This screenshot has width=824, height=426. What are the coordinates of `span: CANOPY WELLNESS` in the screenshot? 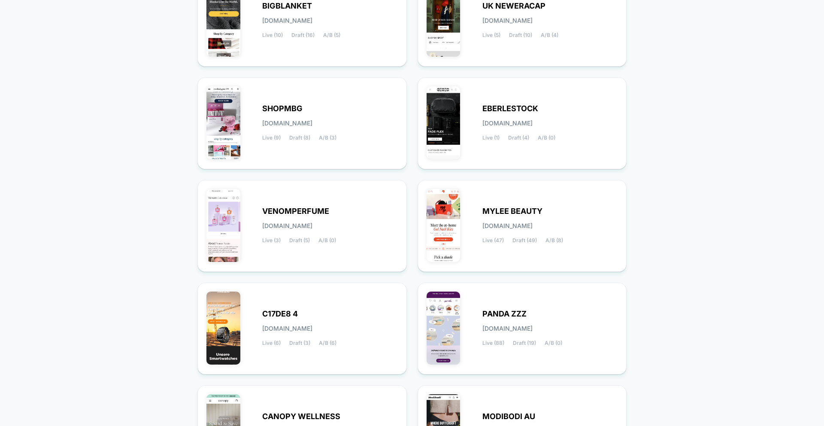 It's located at (301, 416).